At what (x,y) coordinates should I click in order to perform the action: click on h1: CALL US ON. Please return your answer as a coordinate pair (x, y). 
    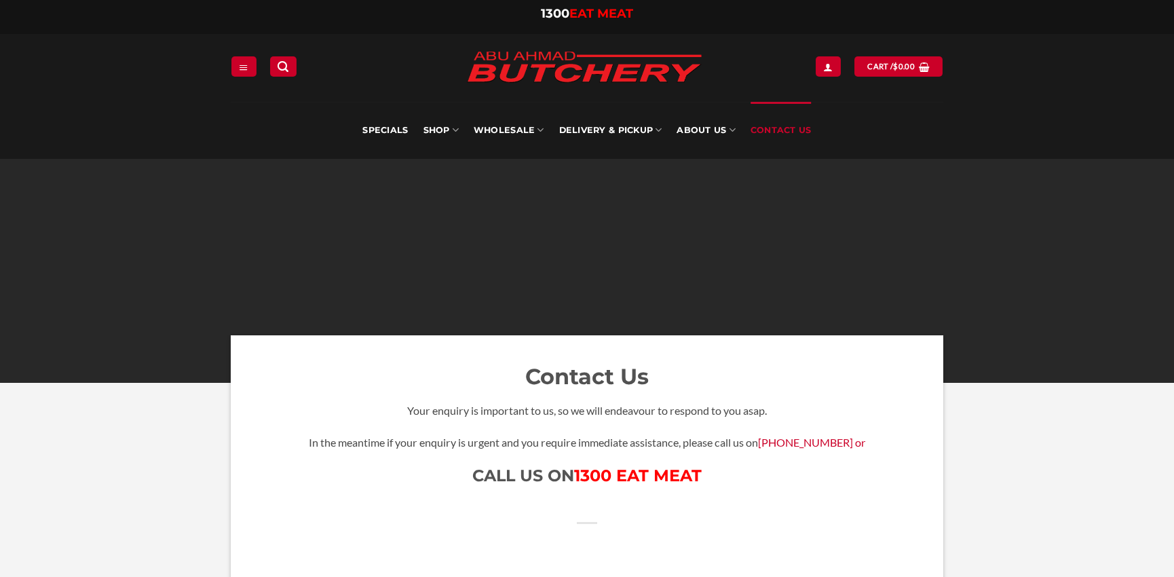
    Looking at the image, I should click on (587, 475).